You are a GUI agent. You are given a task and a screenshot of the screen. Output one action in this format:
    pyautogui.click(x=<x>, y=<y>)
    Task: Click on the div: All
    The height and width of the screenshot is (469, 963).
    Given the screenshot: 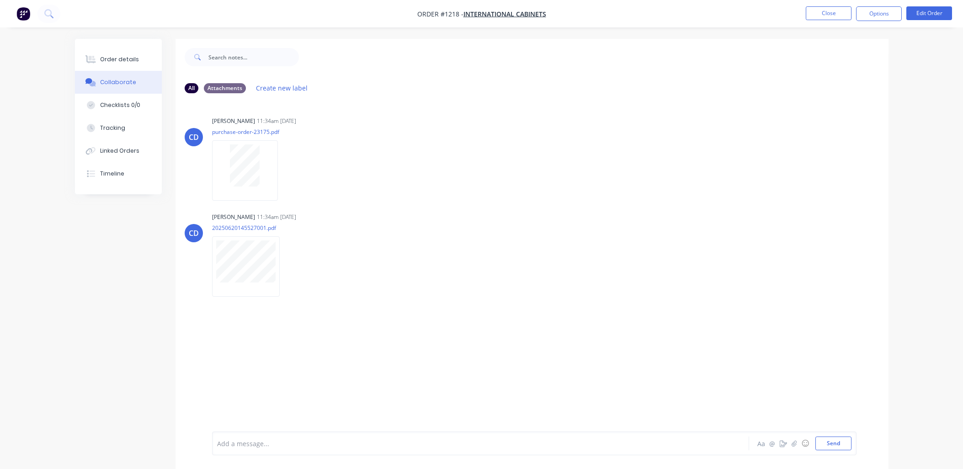 What is the action you would take?
    pyautogui.click(x=192, y=88)
    